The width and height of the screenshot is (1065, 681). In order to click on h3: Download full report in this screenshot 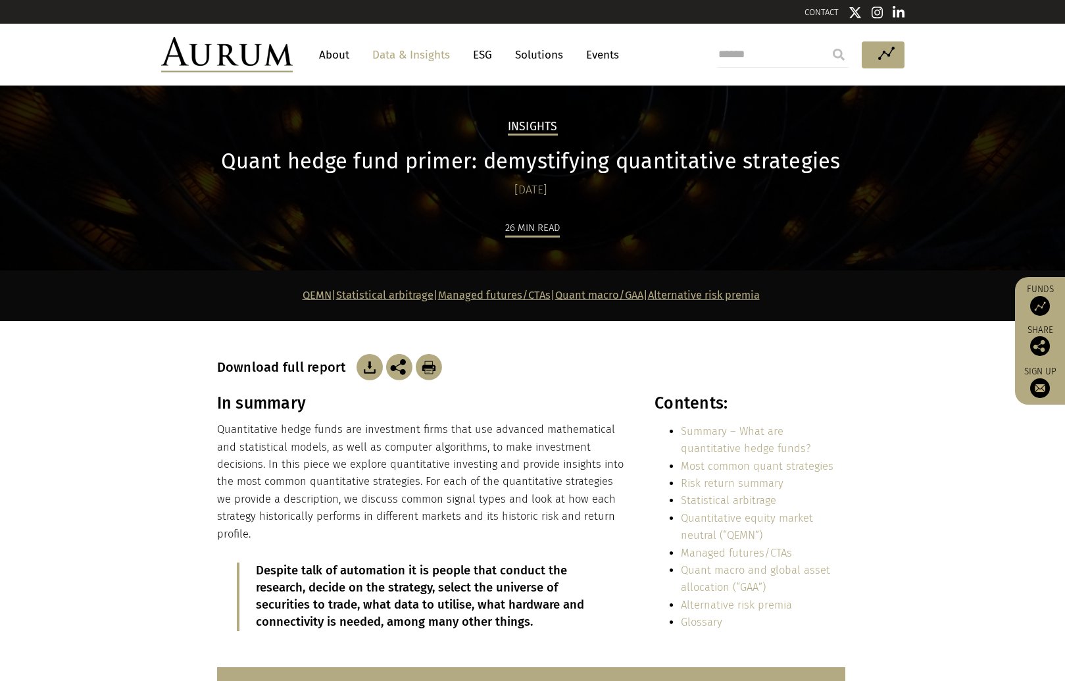, I will do `click(285, 367)`.